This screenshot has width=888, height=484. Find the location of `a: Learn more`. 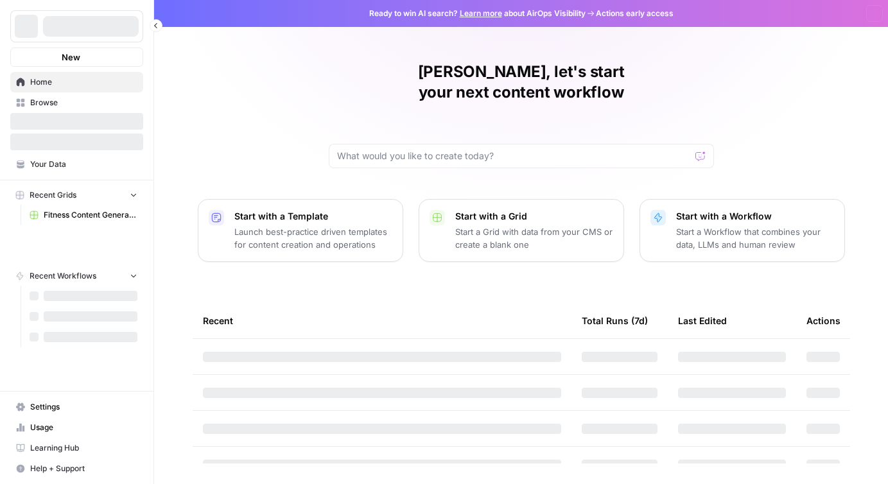

a: Learn more is located at coordinates (481, 13).